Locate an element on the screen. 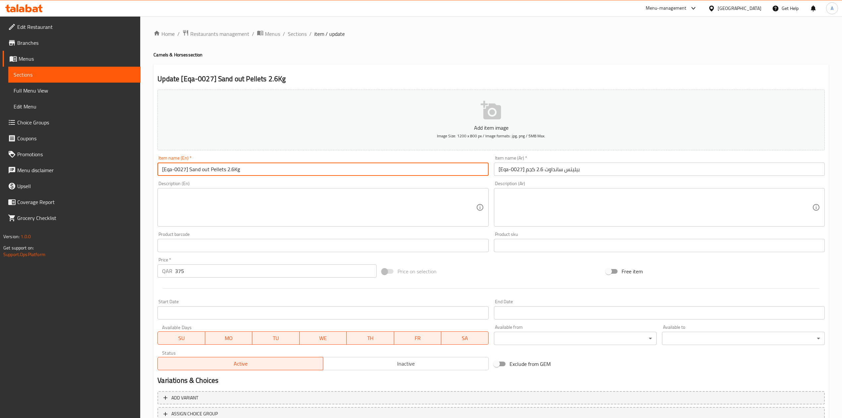 This screenshot has width=842, height=418. span: Full Menu View is located at coordinates (74, 90).